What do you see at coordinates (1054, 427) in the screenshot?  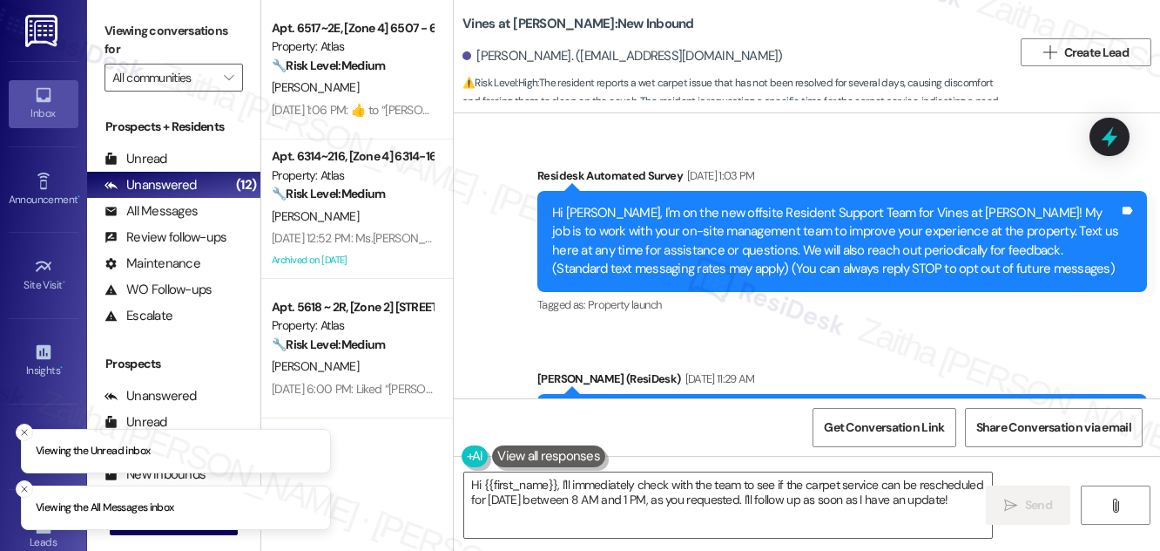 I see `span: Share Conversation via email` at bounding box center [1054, 427].